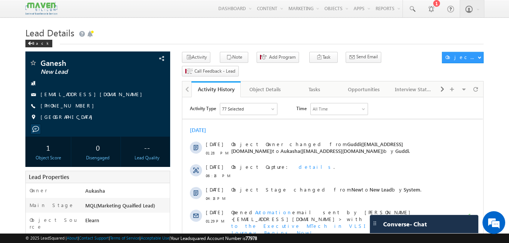  I want to click on a: Object Details, so click(265, 89).